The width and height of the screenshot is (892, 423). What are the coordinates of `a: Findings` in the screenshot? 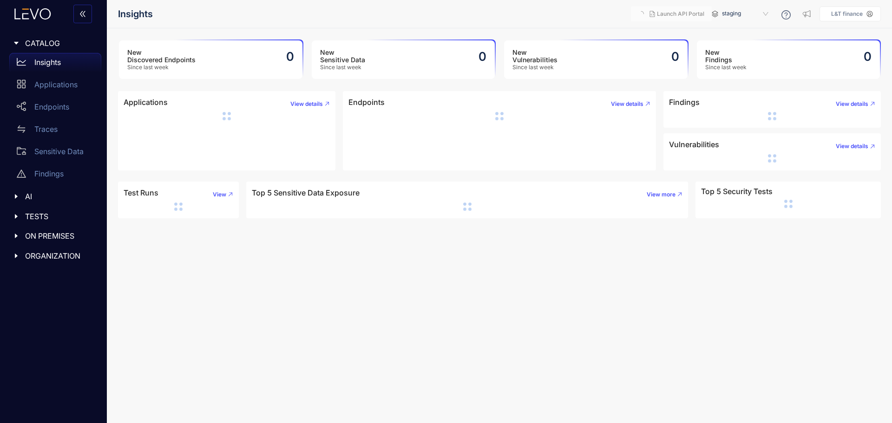 It's located at (55, 176).